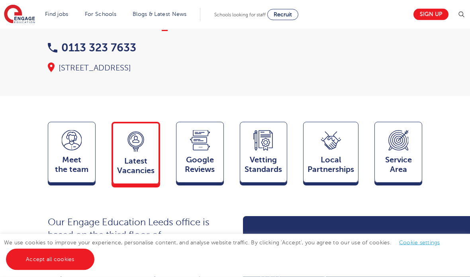  Describe the element at coordinates (263, 154) in the screenshot. I see `a: VettingStandards` at that location.